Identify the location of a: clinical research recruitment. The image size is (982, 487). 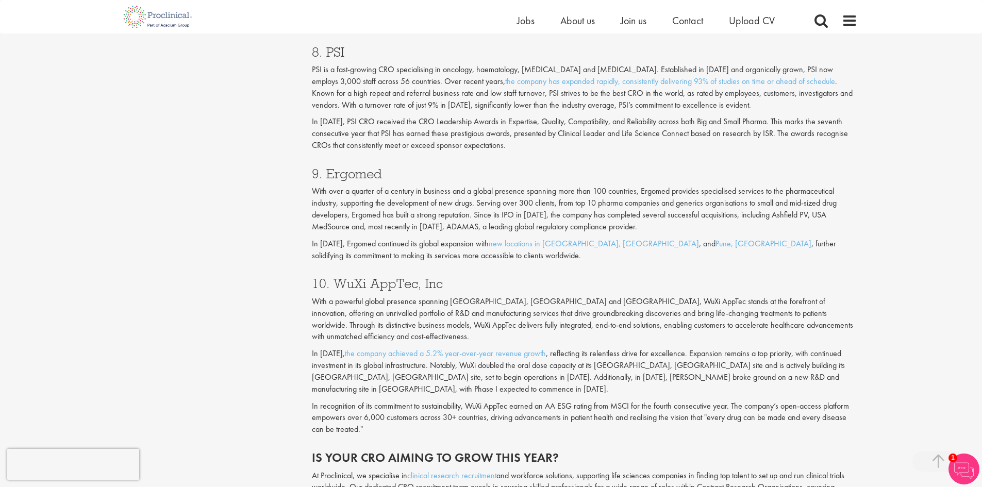
(452, 475).